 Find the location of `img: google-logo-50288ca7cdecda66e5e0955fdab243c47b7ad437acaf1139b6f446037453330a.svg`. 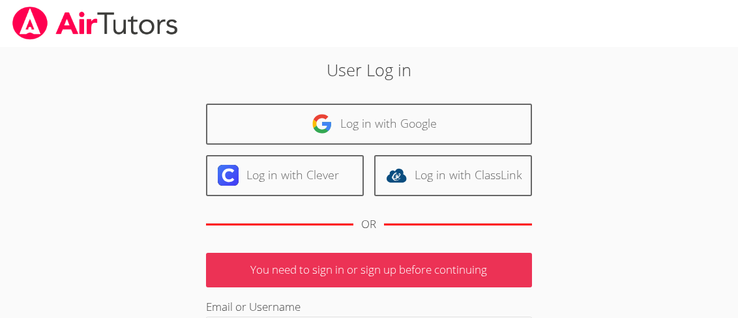

img: google-logo-50288ca7cdecda66e5e0955fdab243c47b7ad437acaf1139b6f446037453330a.svg is located at coordinates (322, 124).